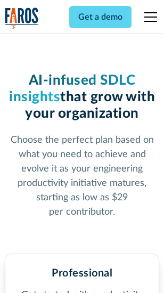 This screenshot has width=164, height=293. I want to click on p: Choose the perfect plan based on what you need to achieve and evolve it as your engineering produ..., so click(82, 176).